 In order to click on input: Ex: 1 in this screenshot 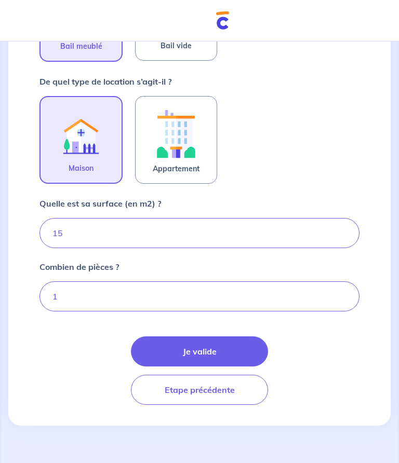, I will do `click(200, 297)`.